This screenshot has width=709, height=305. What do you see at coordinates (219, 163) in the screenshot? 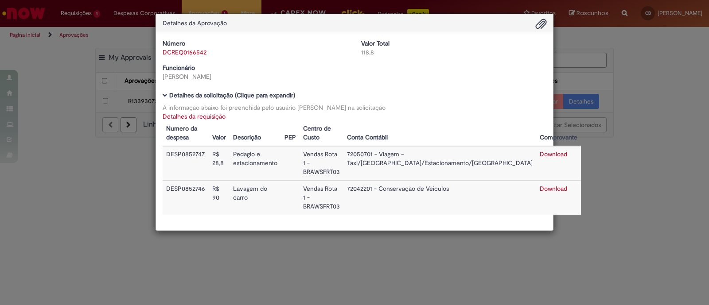
I see `td: R$ 28,8` at bounding box center [219, 163].